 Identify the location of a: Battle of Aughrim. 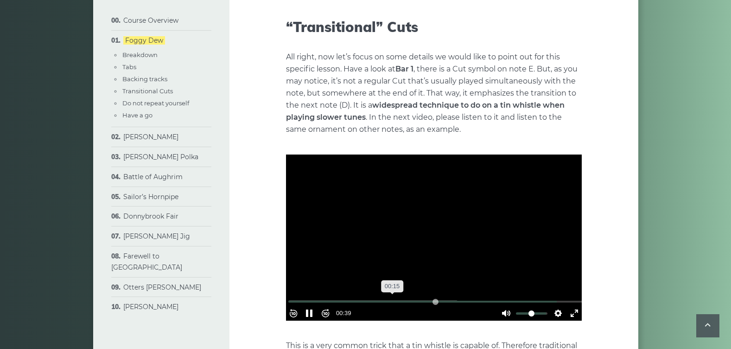
(153, 177).